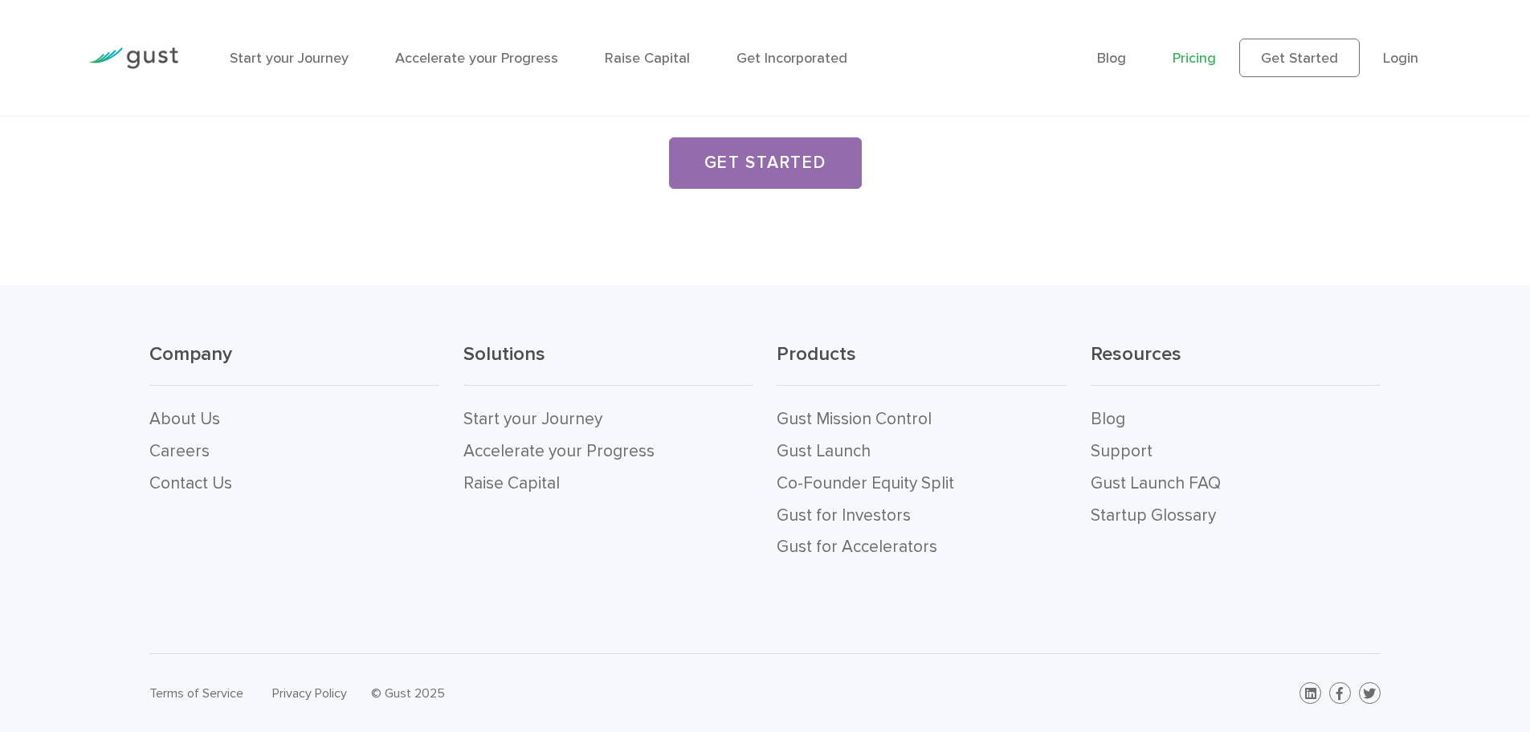  What do you see at coordinates (179, 451) in the screenshot?
I see `a: Careers` at bounding box center [179, 451].